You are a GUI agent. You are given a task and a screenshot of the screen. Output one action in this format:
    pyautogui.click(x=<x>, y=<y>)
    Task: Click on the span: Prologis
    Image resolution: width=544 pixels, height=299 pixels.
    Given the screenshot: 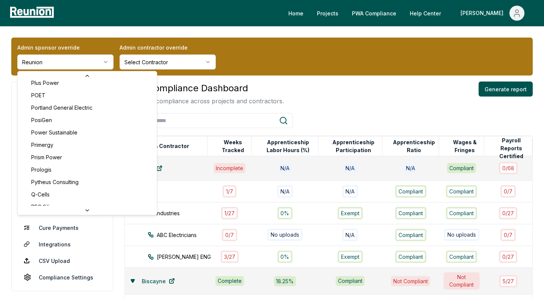 What is the action you would take?
    pyautogui.click(x=41, y=170)
    